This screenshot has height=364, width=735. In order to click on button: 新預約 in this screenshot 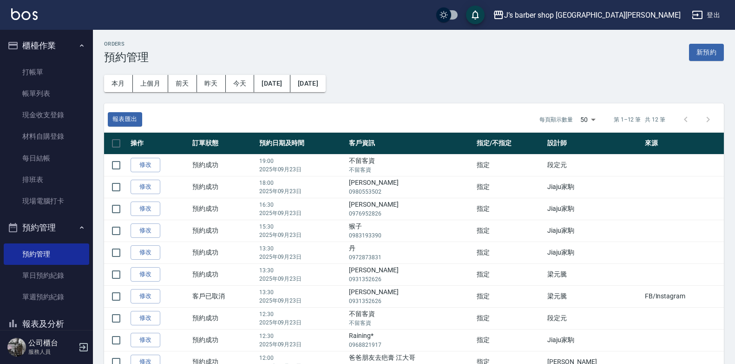, I will do `click(707, 52)`.